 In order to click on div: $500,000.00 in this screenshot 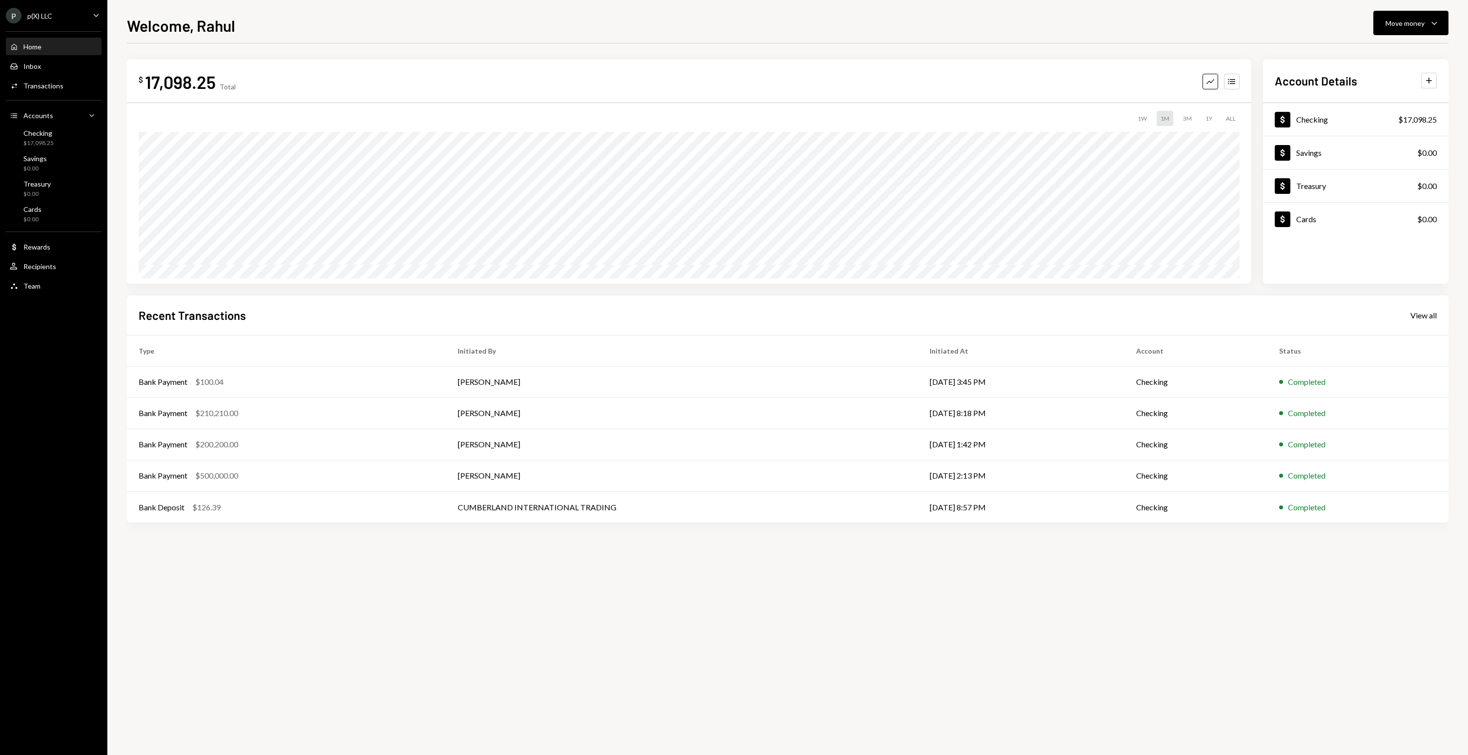, I will do `click(217, 475)`.